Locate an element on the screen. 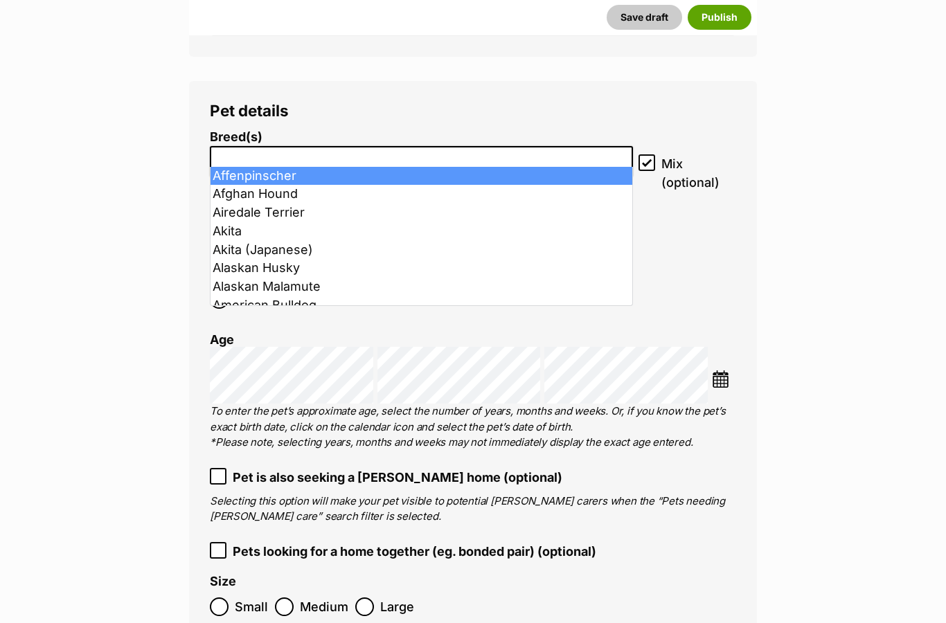 The height and width of the screenshot is (623, 946). li: Alaskan Husky is located at coordinates (421, 268).